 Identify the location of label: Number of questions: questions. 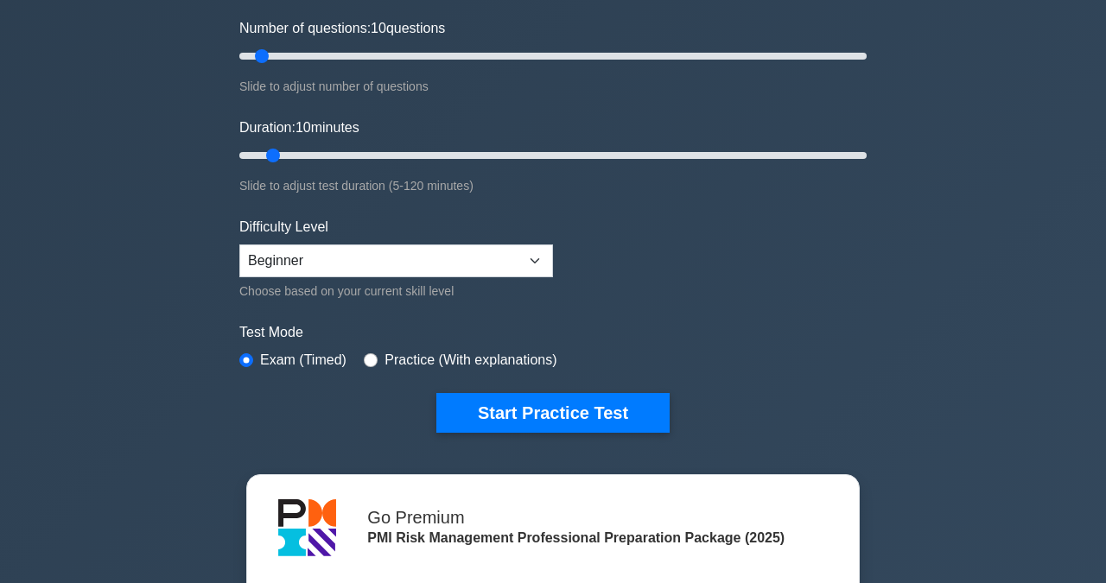
(342, 29).